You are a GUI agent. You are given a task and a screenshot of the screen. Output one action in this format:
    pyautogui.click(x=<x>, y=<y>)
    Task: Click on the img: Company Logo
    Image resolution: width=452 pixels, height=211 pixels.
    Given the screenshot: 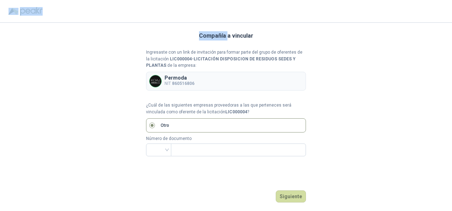 What is the action you would take?
    pyautogui.click(x=155, y=81)
    